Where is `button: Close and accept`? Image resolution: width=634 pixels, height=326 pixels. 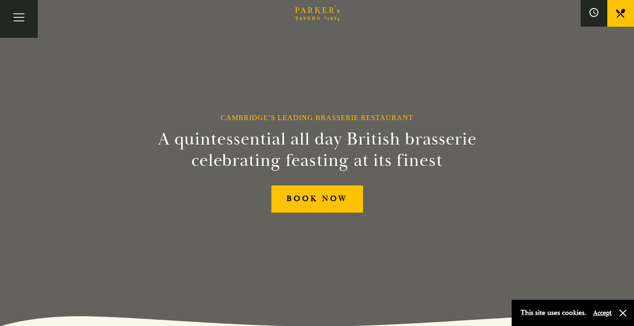
button: Close and accept is located at coordinates (623, 313).